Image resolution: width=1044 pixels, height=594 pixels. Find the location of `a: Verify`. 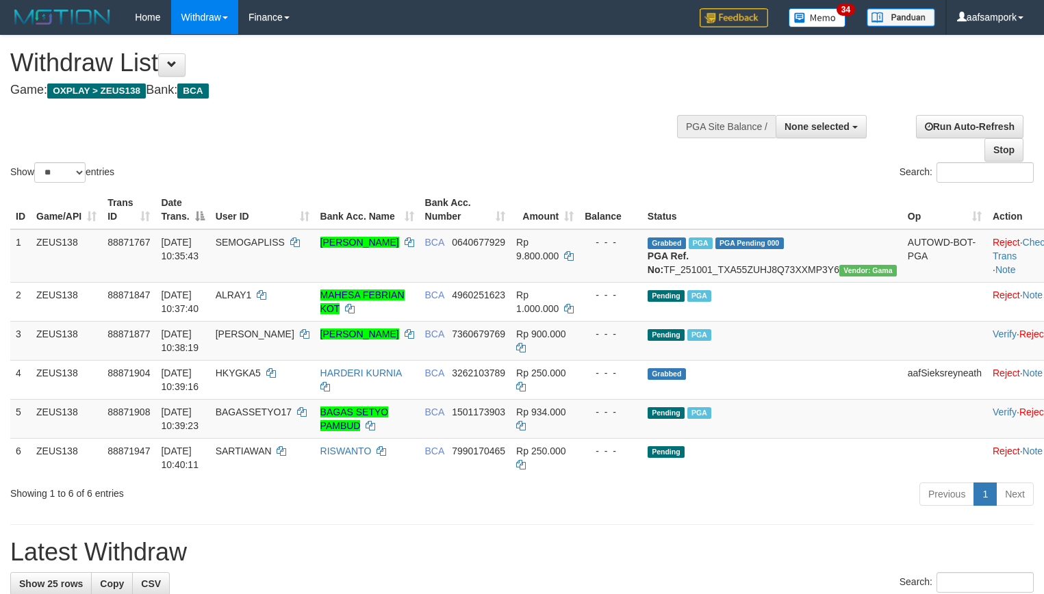

a: Verify is located at coordinates (1004, 334).